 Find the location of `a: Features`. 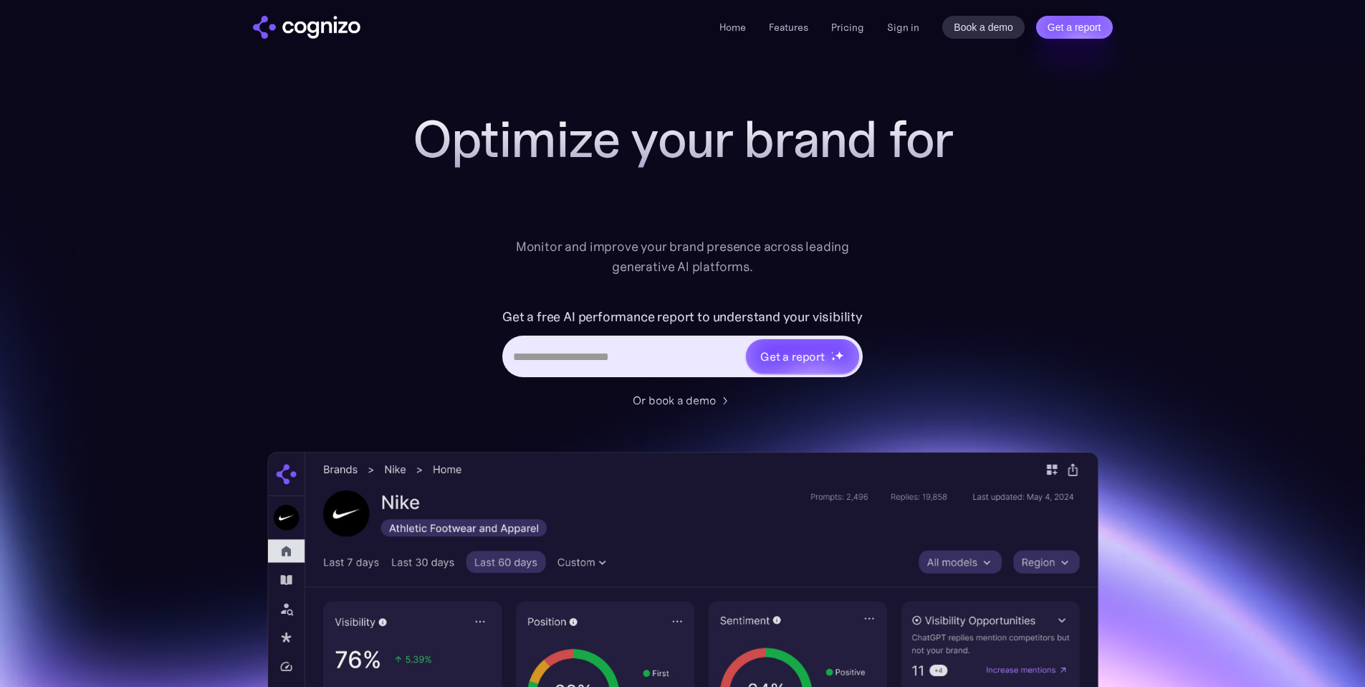

a: Features is located at coordinates (788, 27).